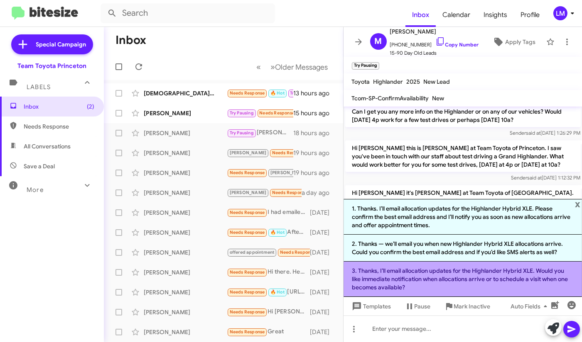 The height and width of the screenshot is (342, 582). I want to click on span: More, so click(35, 190).